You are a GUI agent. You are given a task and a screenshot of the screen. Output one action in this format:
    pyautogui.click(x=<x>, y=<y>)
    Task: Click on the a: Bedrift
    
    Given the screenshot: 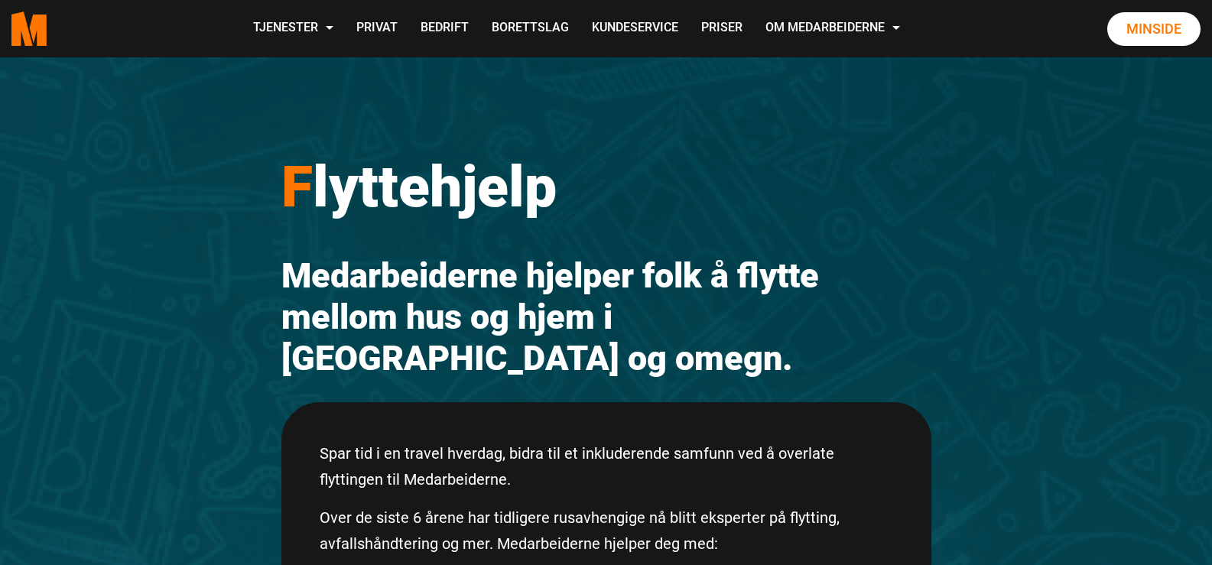 What is the action you would take?
    pyautogui.click(x=444, y=28)
    